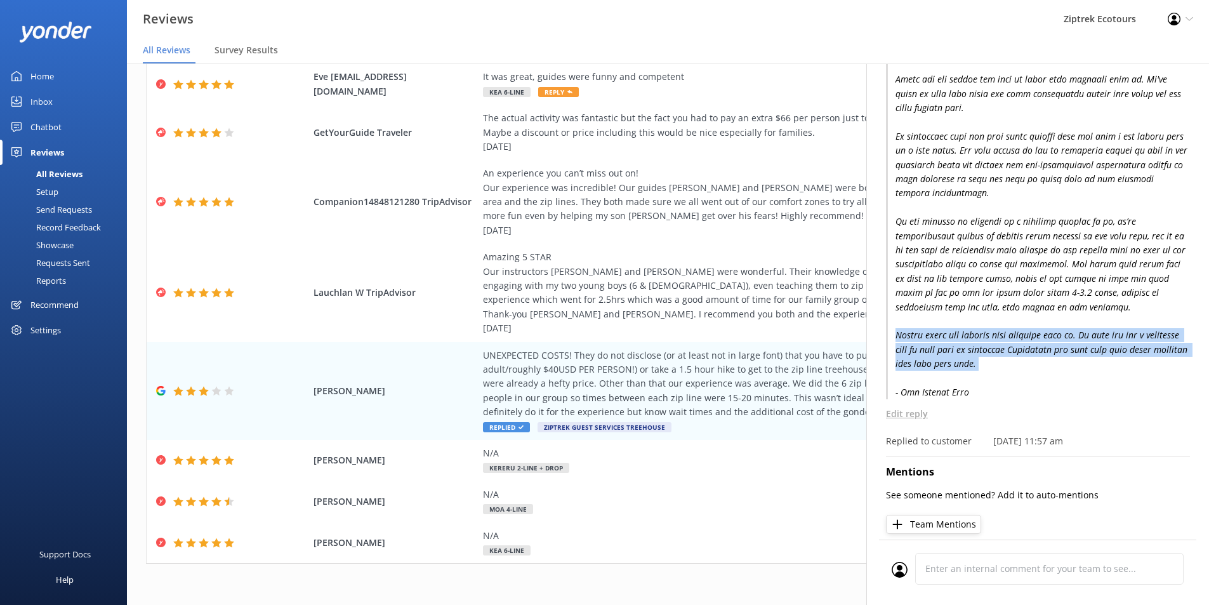  Describe the element at coordinates (772, 384) in the screenshot. I see `div: UNEXPECTED COSTS! They do not disclose (or at least not in large font) that you have to purchase ...` at that location.